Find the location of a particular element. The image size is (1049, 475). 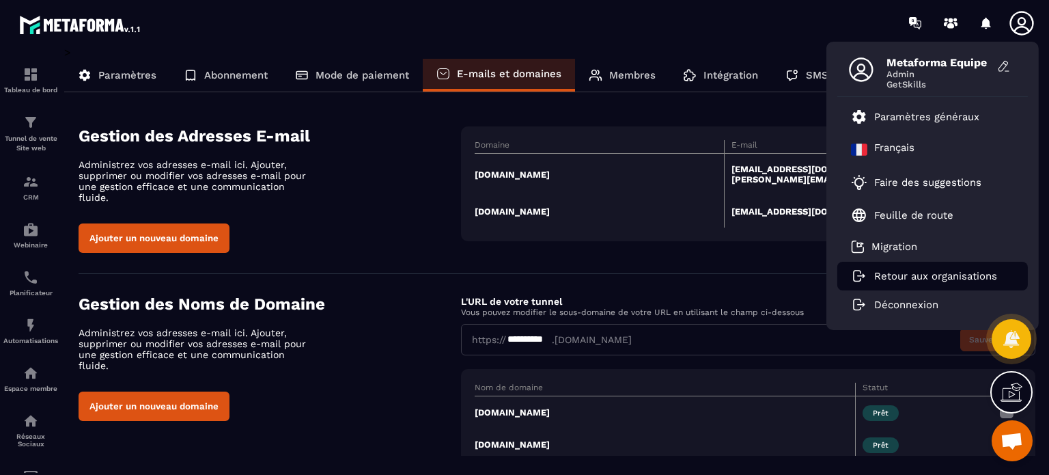

h4: Gestion des Adresses E-mail is located at coordinates (270, 136).